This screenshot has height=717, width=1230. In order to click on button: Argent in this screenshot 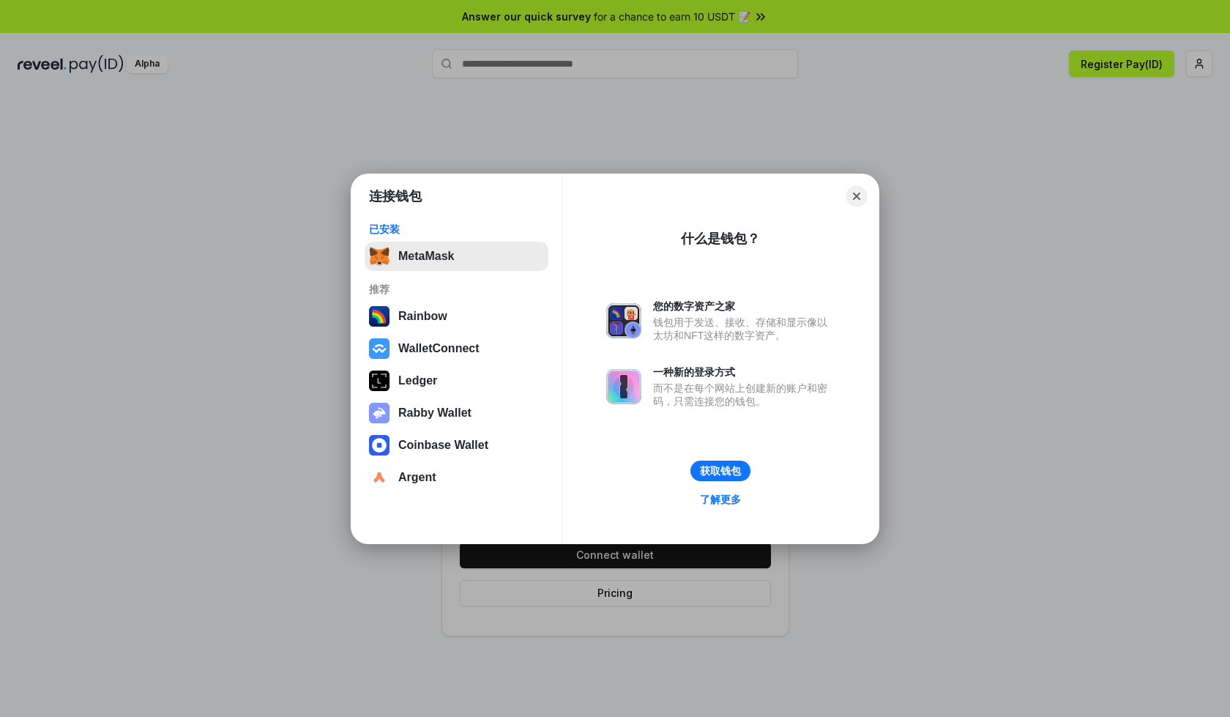, I will do `click(456, 477)`.